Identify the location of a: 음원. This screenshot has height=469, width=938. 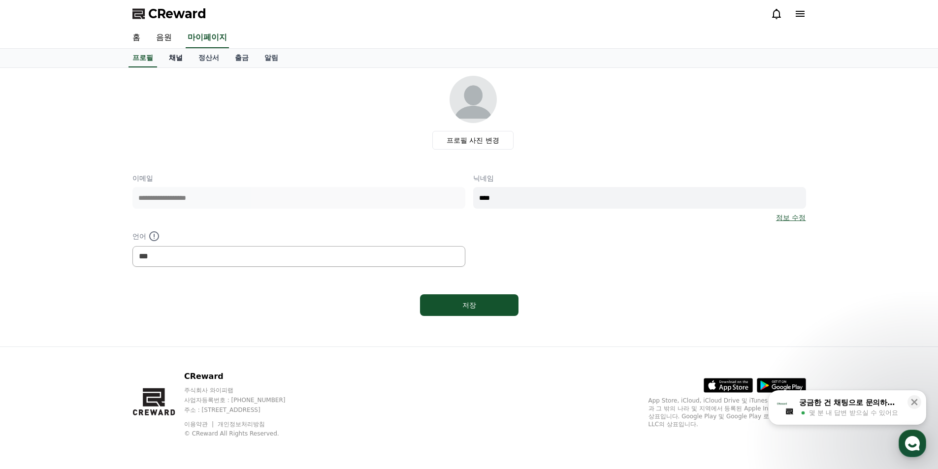
(164, 38).